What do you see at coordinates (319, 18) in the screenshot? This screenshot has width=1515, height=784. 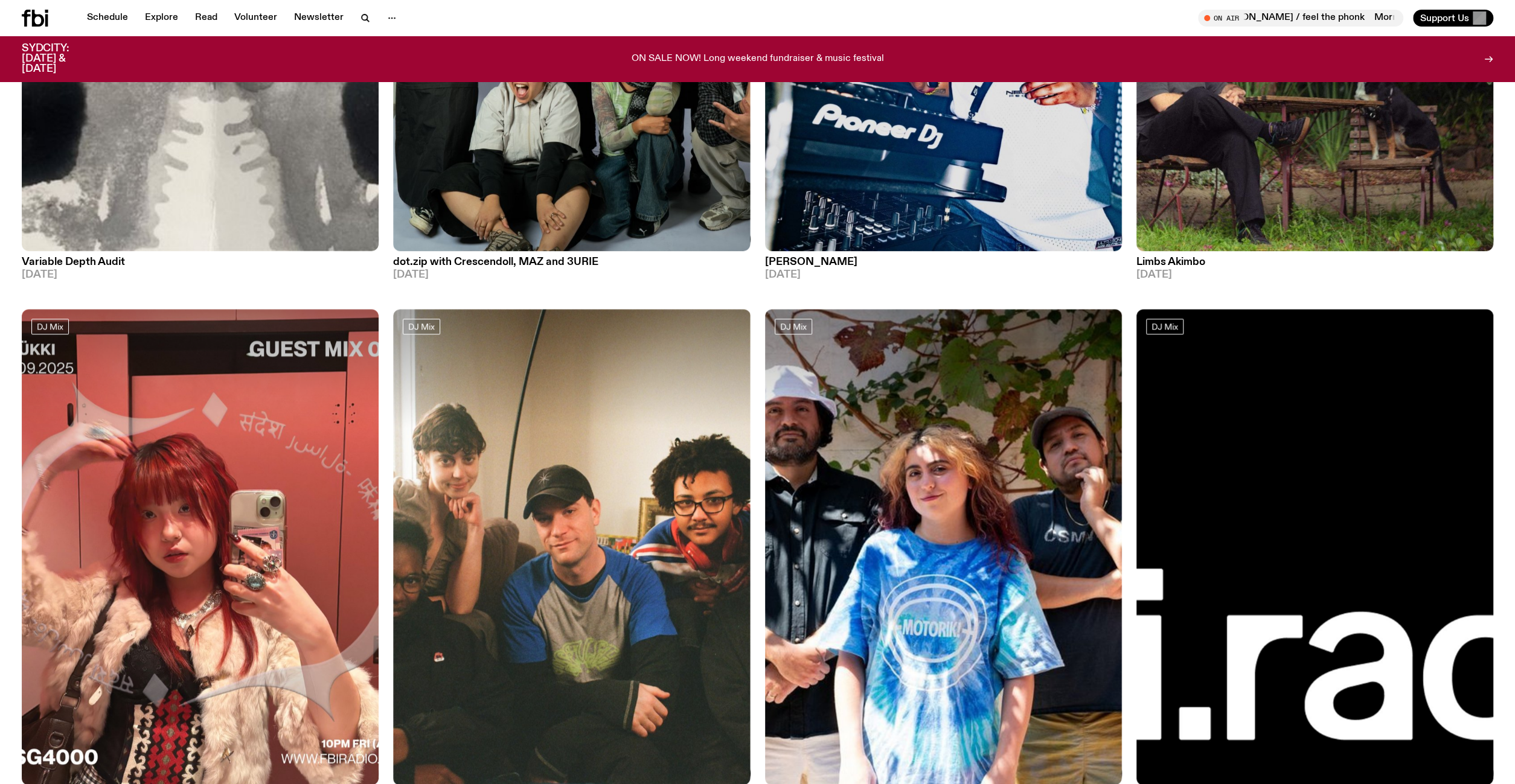 I see `a: Newsletter` at bounding box center [319, 18].